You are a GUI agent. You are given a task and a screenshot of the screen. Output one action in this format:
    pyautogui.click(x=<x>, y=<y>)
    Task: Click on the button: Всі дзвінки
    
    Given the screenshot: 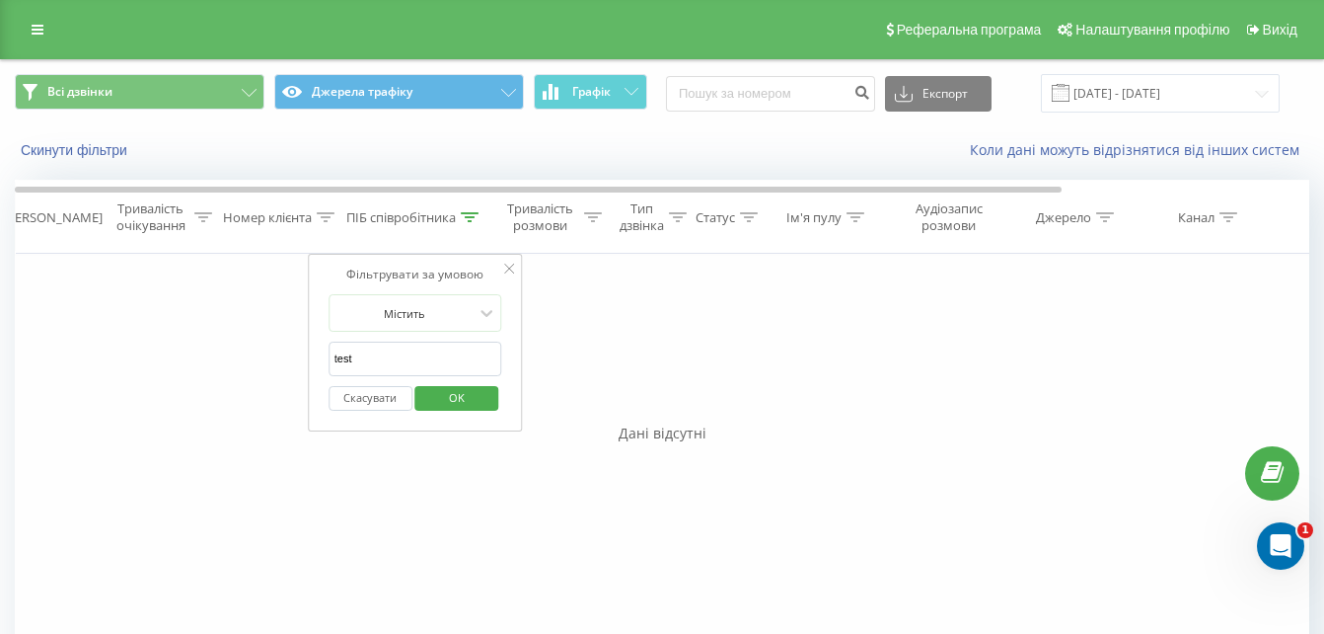 What is the action you would take?
    pyautogui.click(x=139, y=92)
    